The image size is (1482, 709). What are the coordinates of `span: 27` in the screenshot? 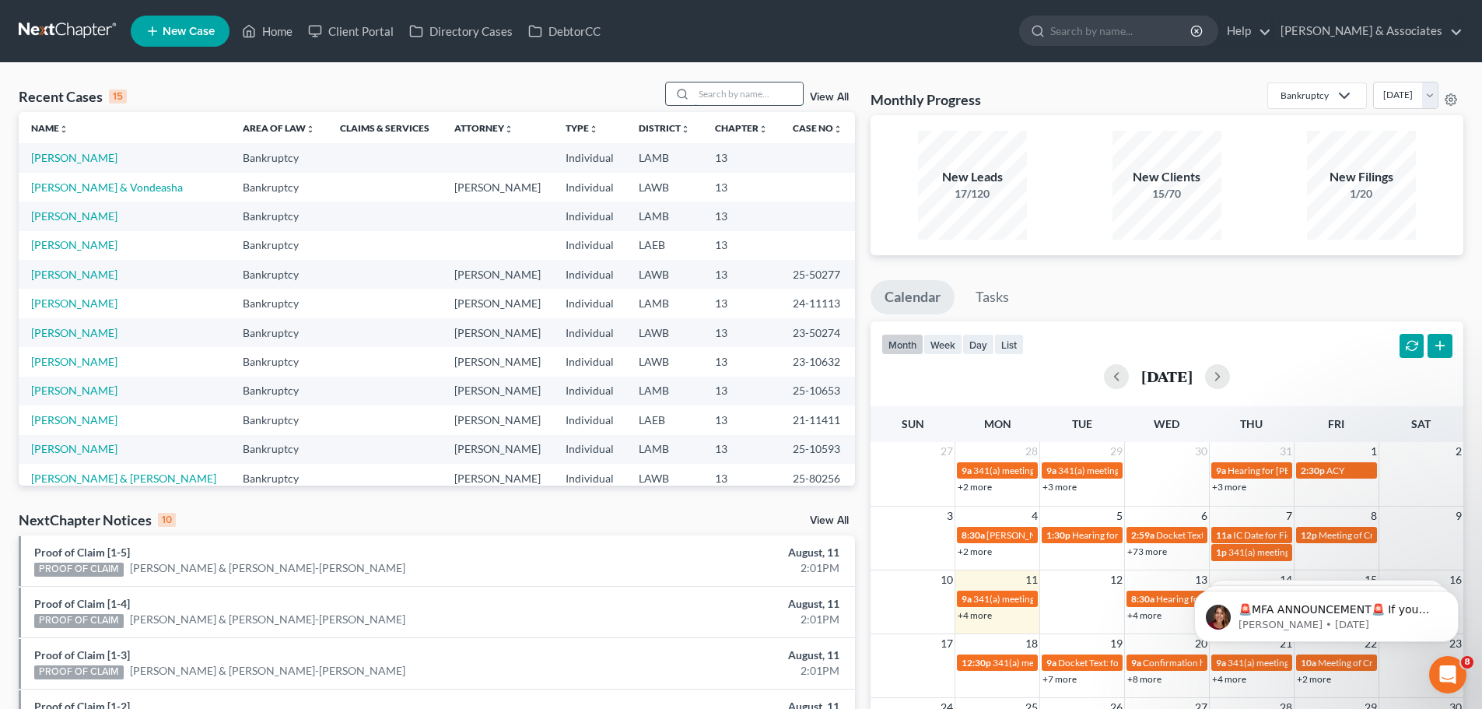 It's located at (947, 451).